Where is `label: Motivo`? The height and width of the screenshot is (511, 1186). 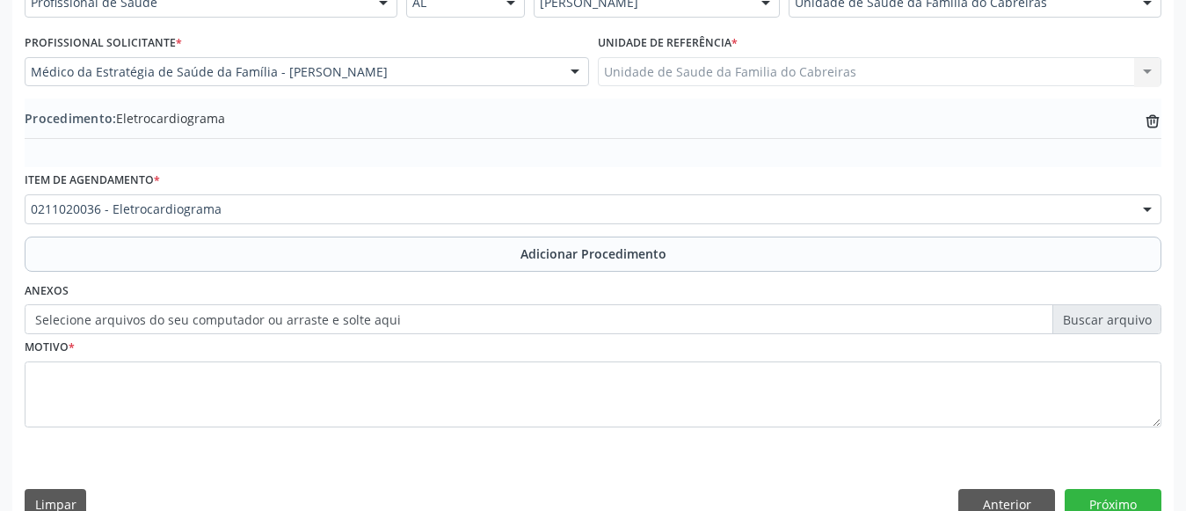 label: Motivo is located at coordinates (49, 347).